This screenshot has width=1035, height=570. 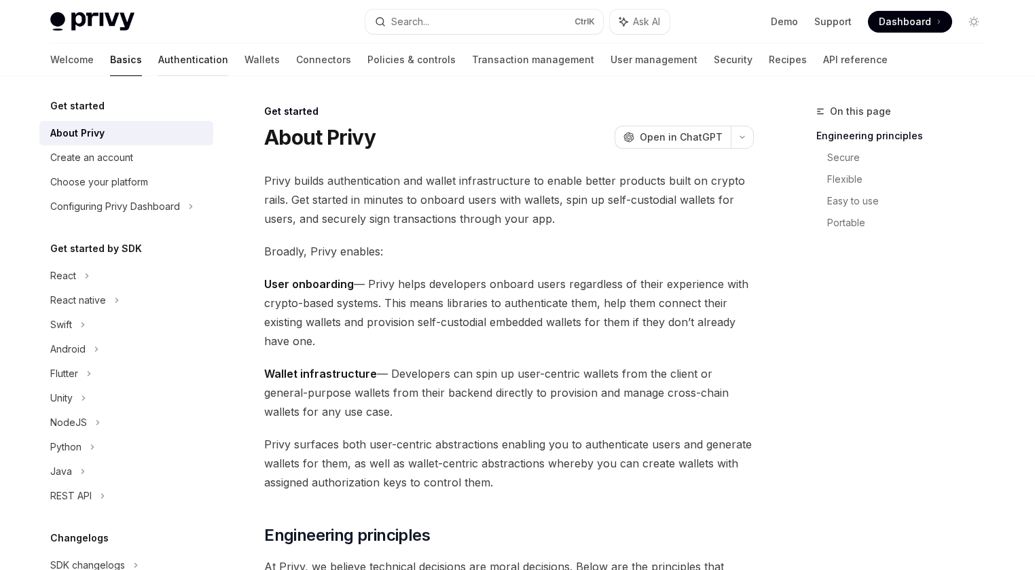 I want to click on a: Welcome, so click(x=72, y=60).